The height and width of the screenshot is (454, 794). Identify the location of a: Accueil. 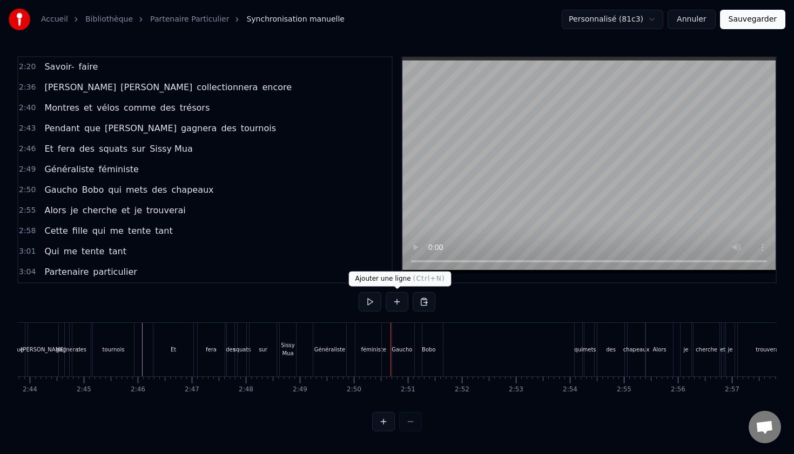
(55, 19).